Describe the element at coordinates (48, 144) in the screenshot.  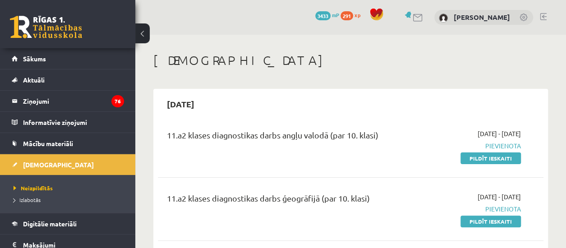
I see `span: Mācību materiāli` at that location.